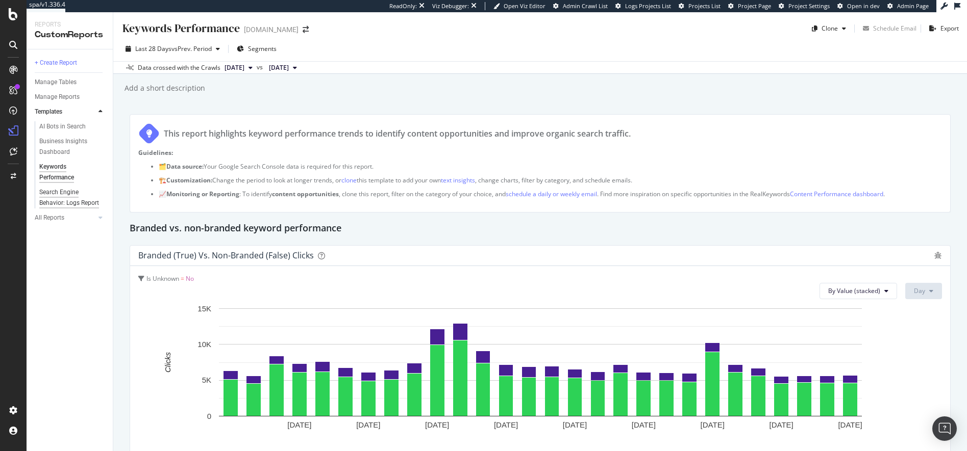  Describe the element at coordinates (191, 48) in the screenshot. I see `span: vs Prev. Period` at that location.